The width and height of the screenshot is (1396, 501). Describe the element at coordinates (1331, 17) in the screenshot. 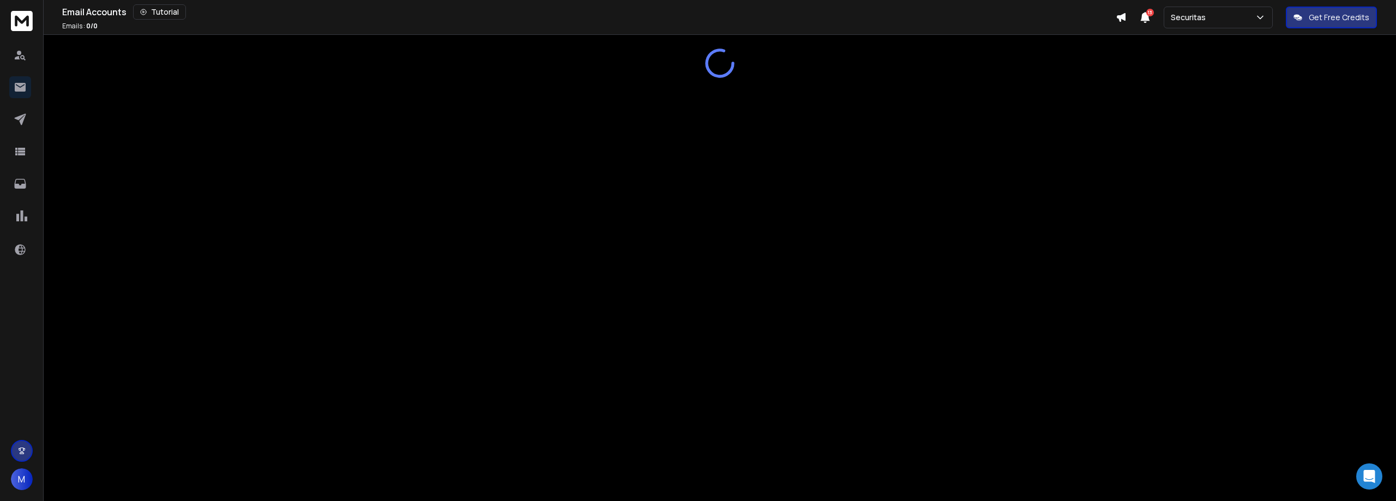

I see `button: Get Free Credits` at that location.